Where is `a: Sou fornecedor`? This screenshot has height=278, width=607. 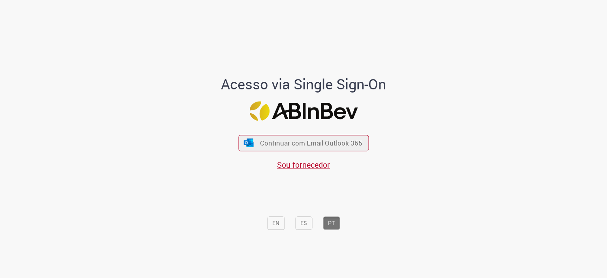 a: Sou fornecedor is located at coordinates (303, 164).